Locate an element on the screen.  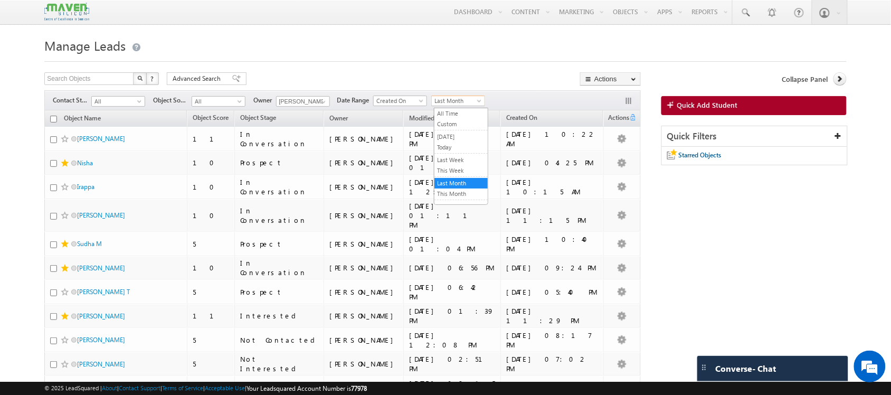
img: Custom Logo is located at coordinates (67, 12).